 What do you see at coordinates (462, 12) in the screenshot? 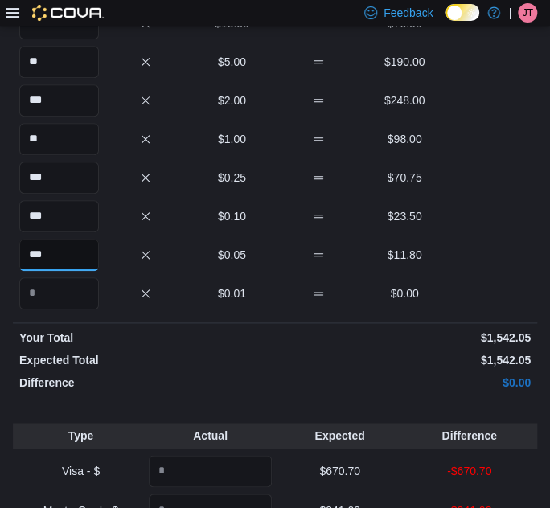
I see `input: Dark Mode` at bounding box center [462, 12].